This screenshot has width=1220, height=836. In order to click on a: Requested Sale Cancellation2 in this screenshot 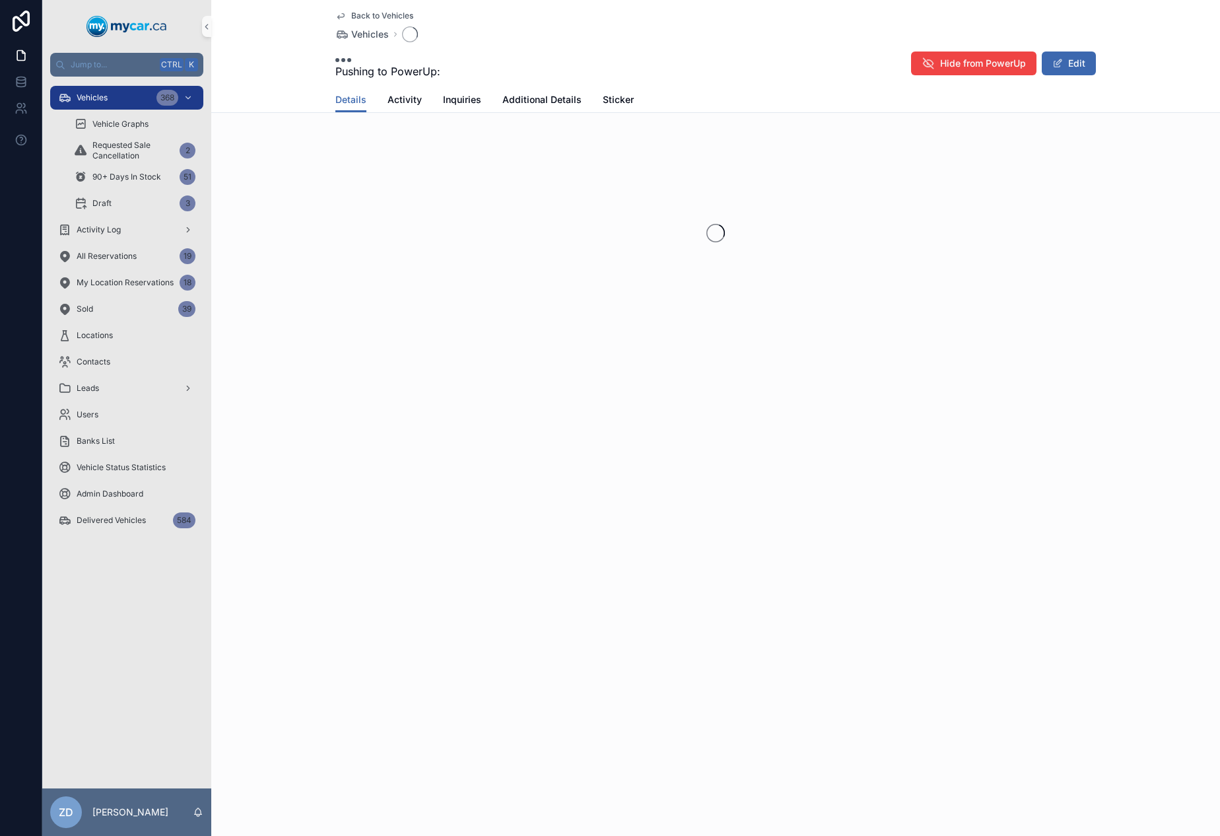, I will do `click(135, 151)`.